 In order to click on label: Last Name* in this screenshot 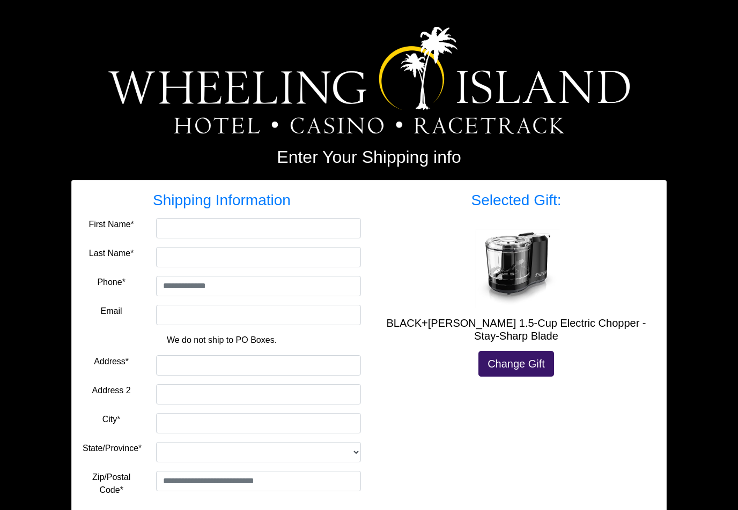, I will do `click(111, 254)`.